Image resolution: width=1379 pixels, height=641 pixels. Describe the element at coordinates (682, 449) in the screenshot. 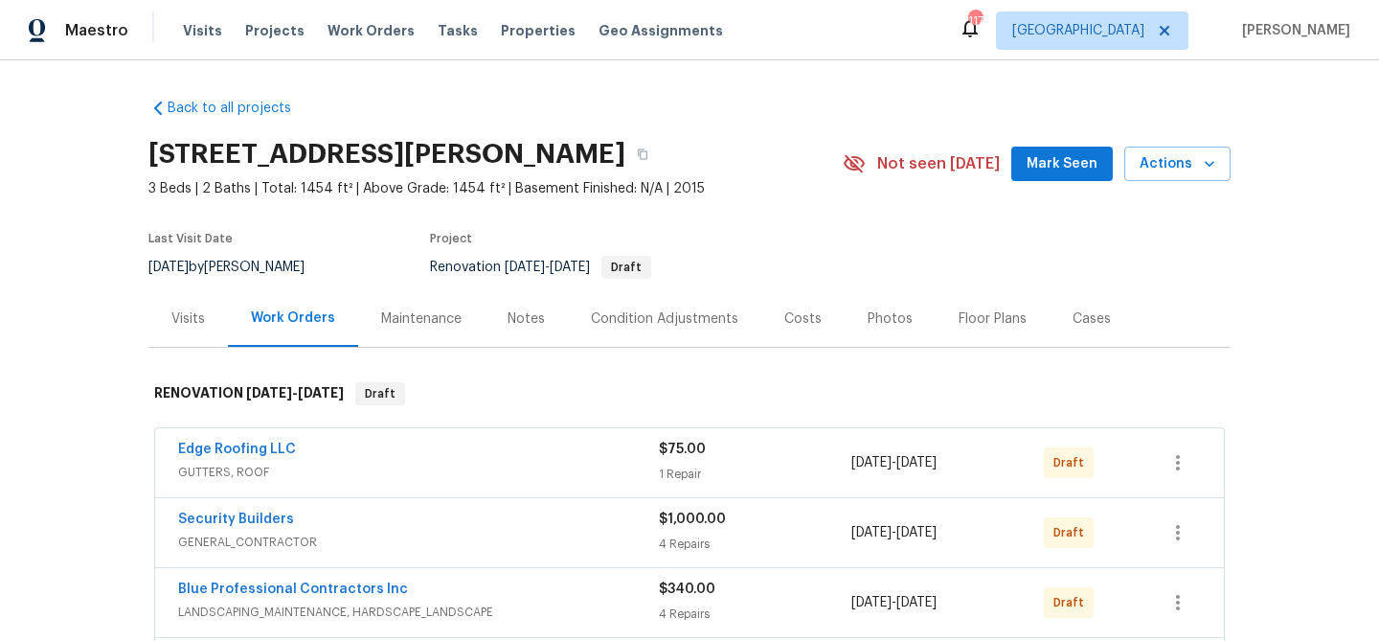

I see `span: $75.00` at that location.